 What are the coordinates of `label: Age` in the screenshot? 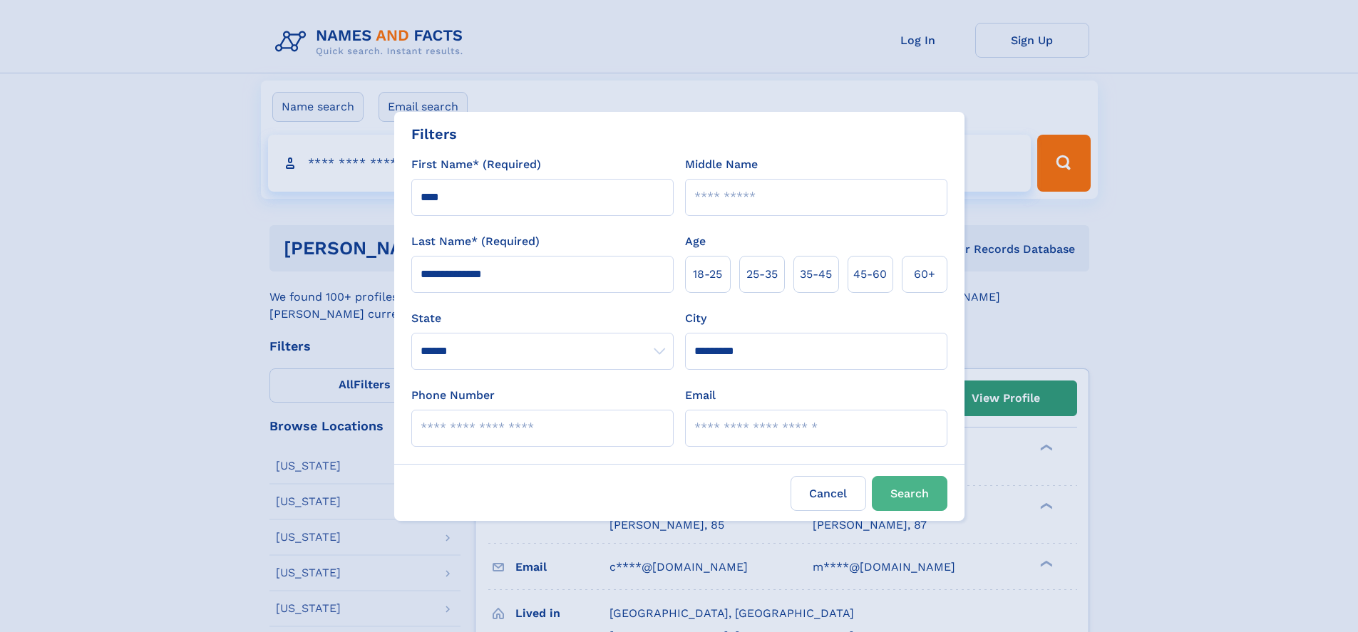 It's located at (695, 242).